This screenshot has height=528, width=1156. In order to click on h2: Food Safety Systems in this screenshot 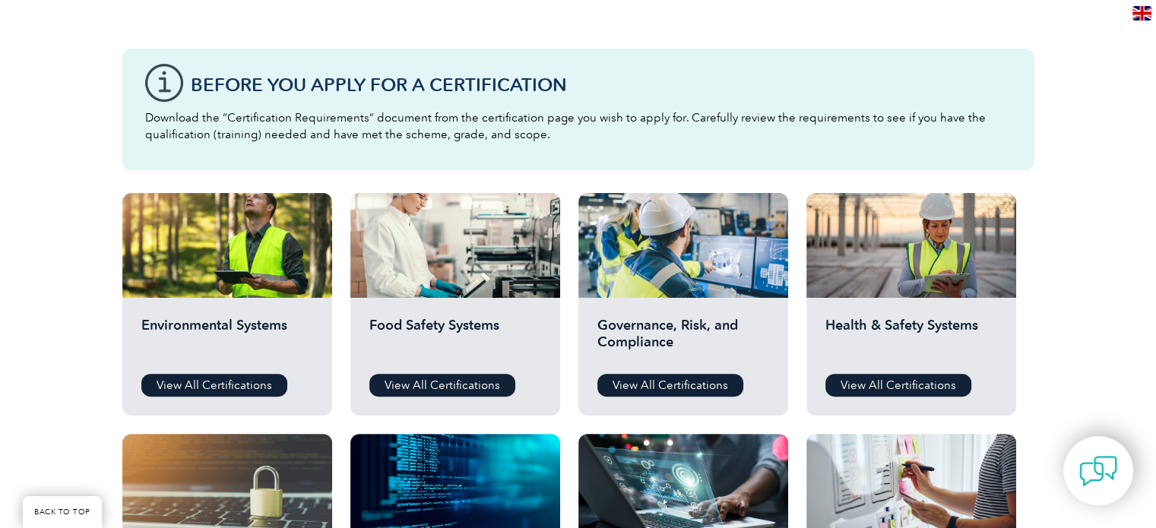, I will do `click(455, 340)`.